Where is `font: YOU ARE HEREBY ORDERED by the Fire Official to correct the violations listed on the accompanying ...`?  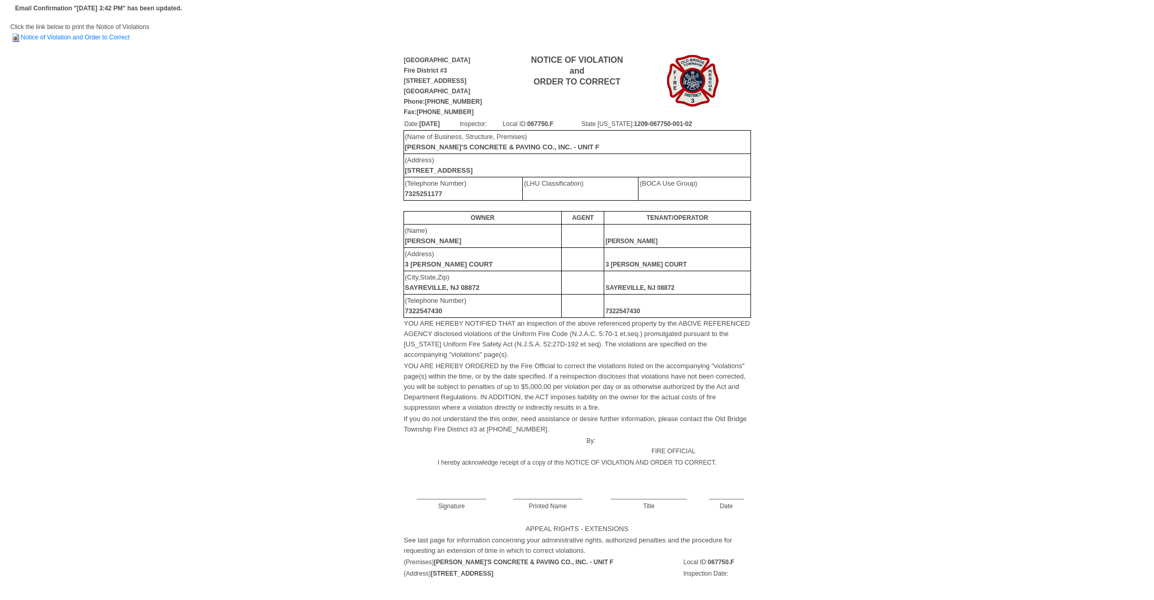 font: YOU ARE HEREBY ORDERED by the Fire Official to correct the violations listed on the accompanying ... is located at coordinates (575, 386).